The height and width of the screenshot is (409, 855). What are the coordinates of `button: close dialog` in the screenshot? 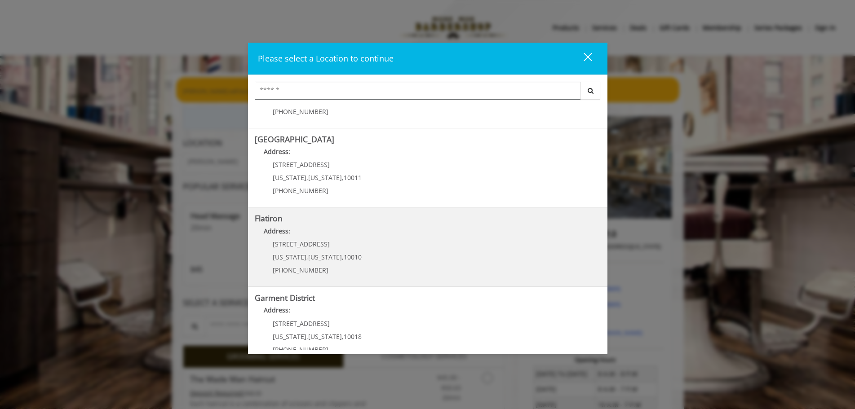 It's located at (582, 58).